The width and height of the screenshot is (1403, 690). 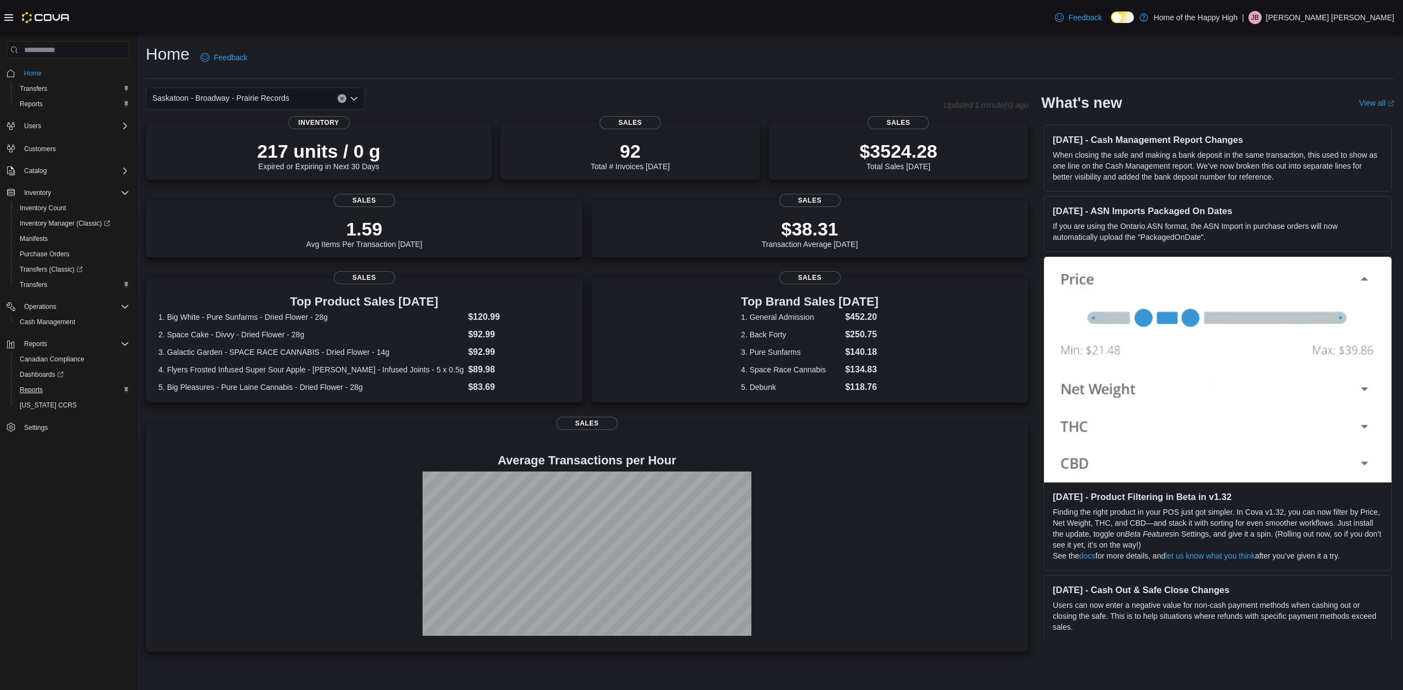 What do you see at coordinates (364, 229) in the screenshot?
I see `p: 1.59` at bounding box center [364, 229].